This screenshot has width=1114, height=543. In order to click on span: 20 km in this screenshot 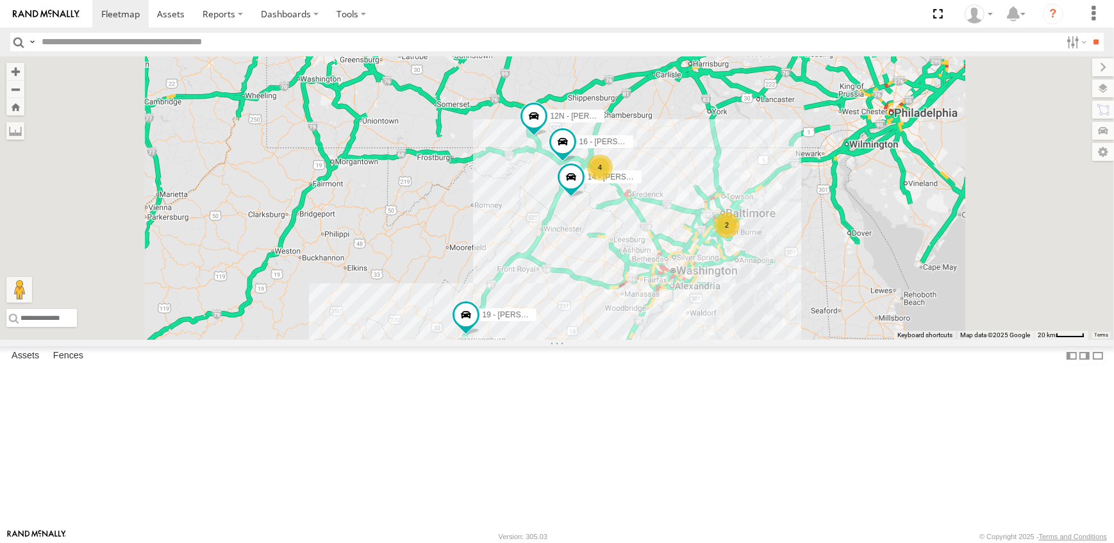, I will do `click(1047, 335)`.